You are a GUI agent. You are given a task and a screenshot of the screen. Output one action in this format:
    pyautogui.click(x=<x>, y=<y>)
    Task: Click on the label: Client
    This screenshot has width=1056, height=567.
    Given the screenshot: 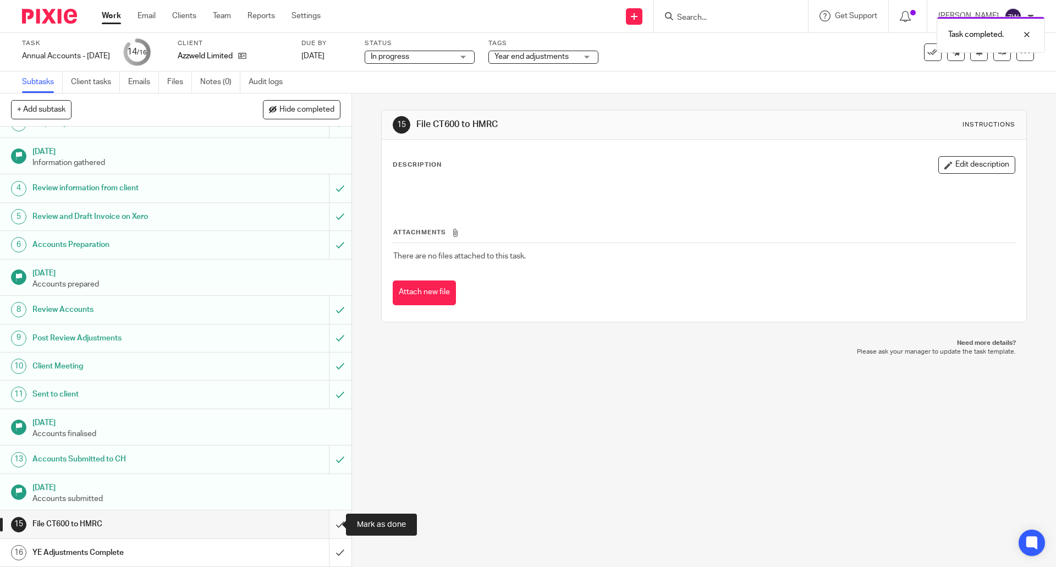 What is the action you would take?
    pyautogui.click(x=233, y=43)
    